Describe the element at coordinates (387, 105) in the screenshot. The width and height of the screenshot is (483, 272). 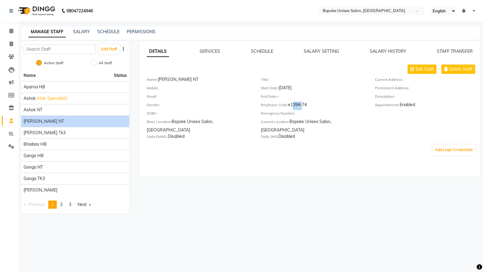
I see `label: Appointments:` at that location.